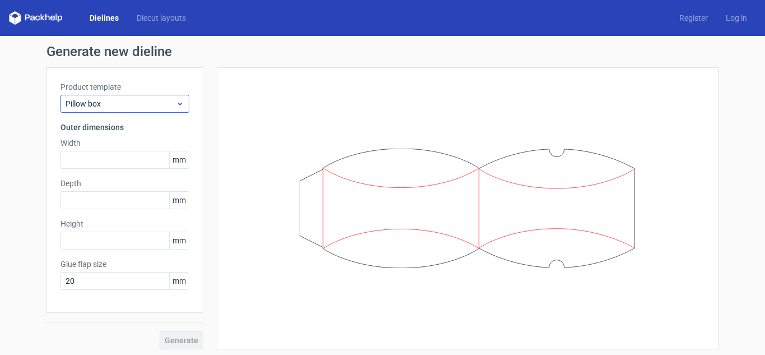  What do you see at coordinates (694, 18) in the screenshot?
I see `a: Register` at bounding box center [694, 18].